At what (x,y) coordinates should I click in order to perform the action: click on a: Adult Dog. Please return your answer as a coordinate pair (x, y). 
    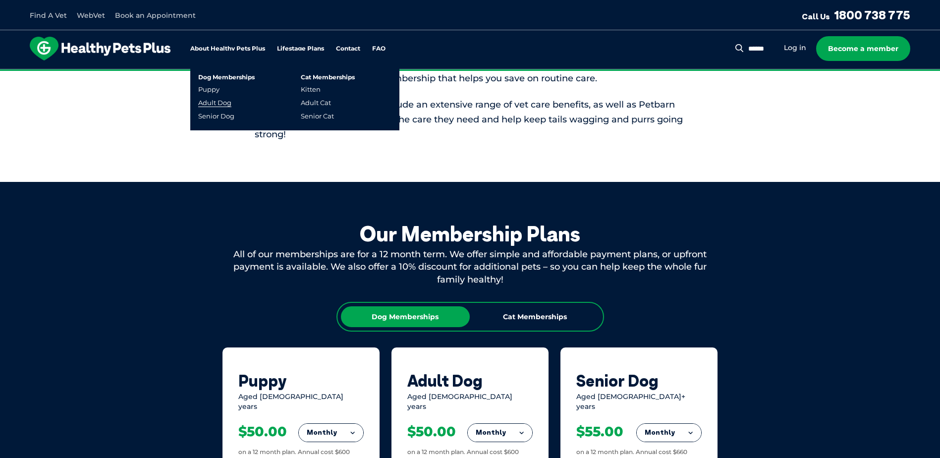
    Looking at the image, I should click on (215, 103).